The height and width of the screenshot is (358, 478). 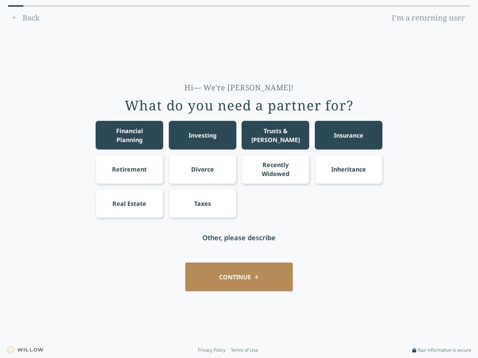 I want to click on div: Inheritance, so click(x=348, y=169).